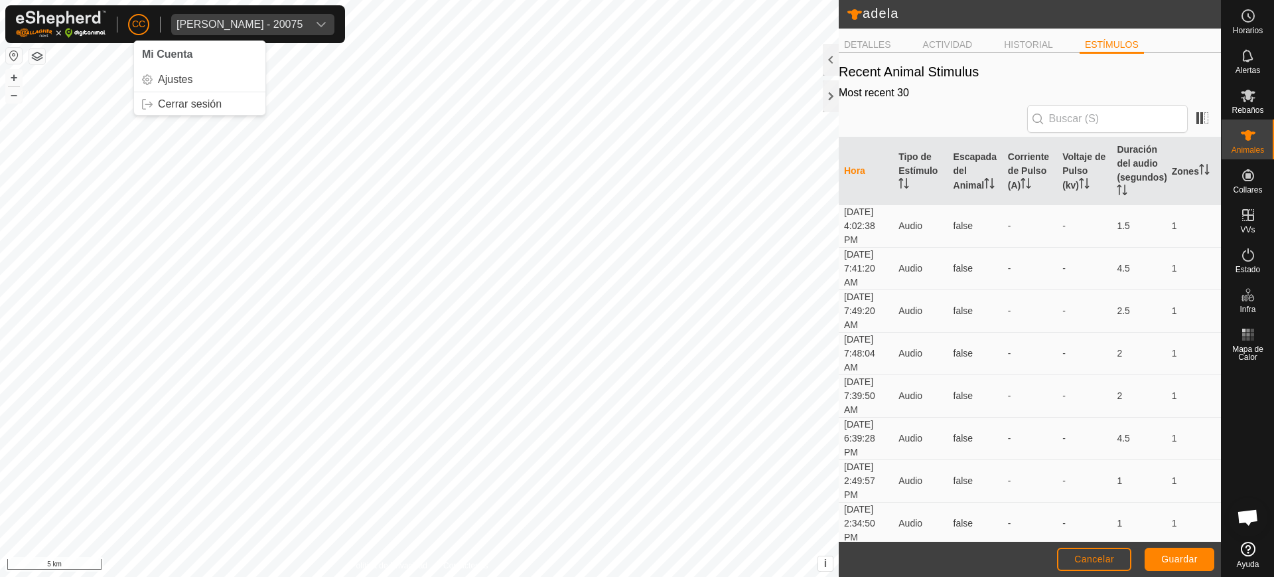 Image resolution: width=1274 pixels, height=577 pixels. Describe the element at coordinates (1248, 555) in the screenshot. I see `a: Ayuda` at that location.